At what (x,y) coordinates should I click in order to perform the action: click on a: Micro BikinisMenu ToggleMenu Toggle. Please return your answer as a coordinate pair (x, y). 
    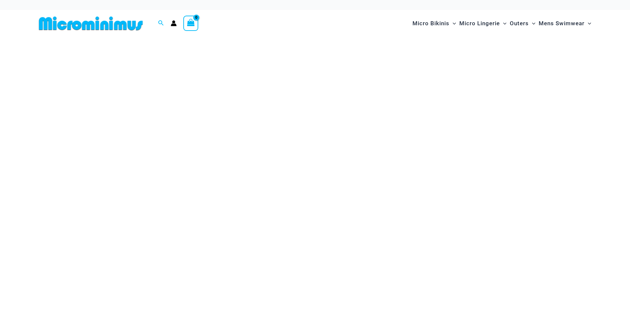
    Looking at the image, I should click on (434, 23).